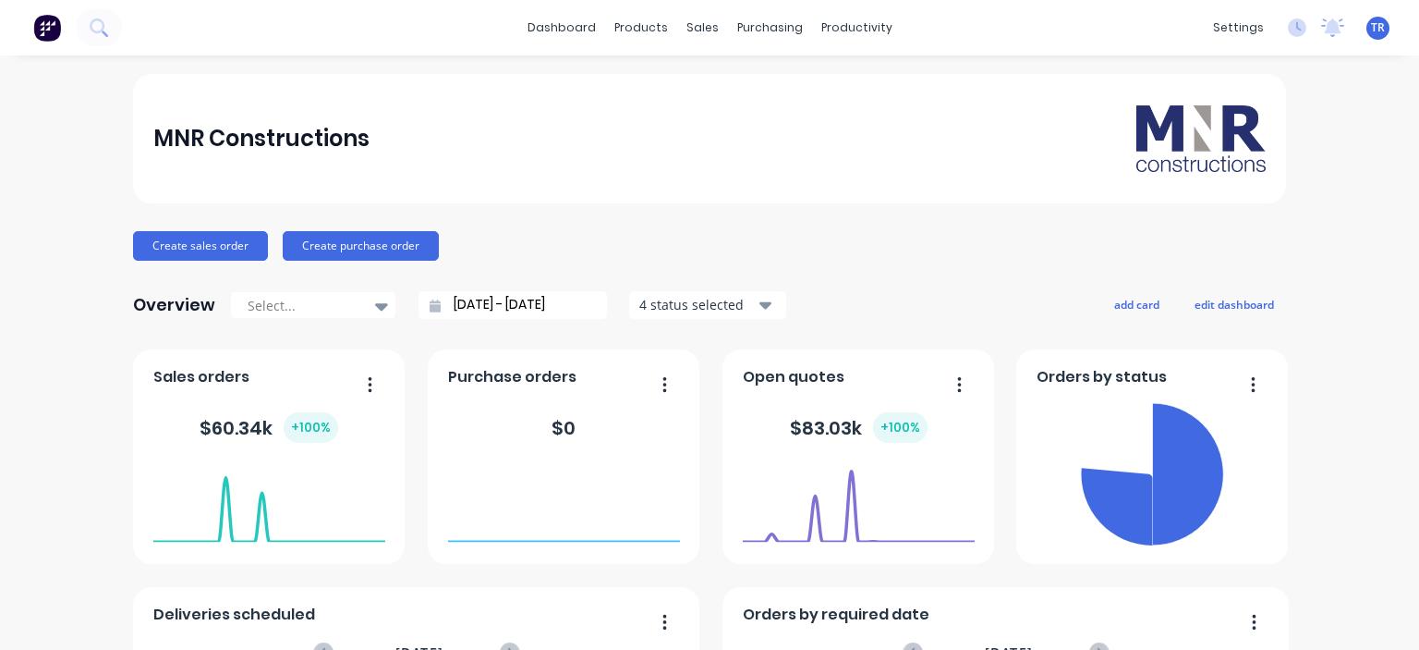 The height and width of the screenshot is (650, 1419). Describe the element at coordinates (836, 615) in the screenshot. I see `span: Orders by required date` at that location.